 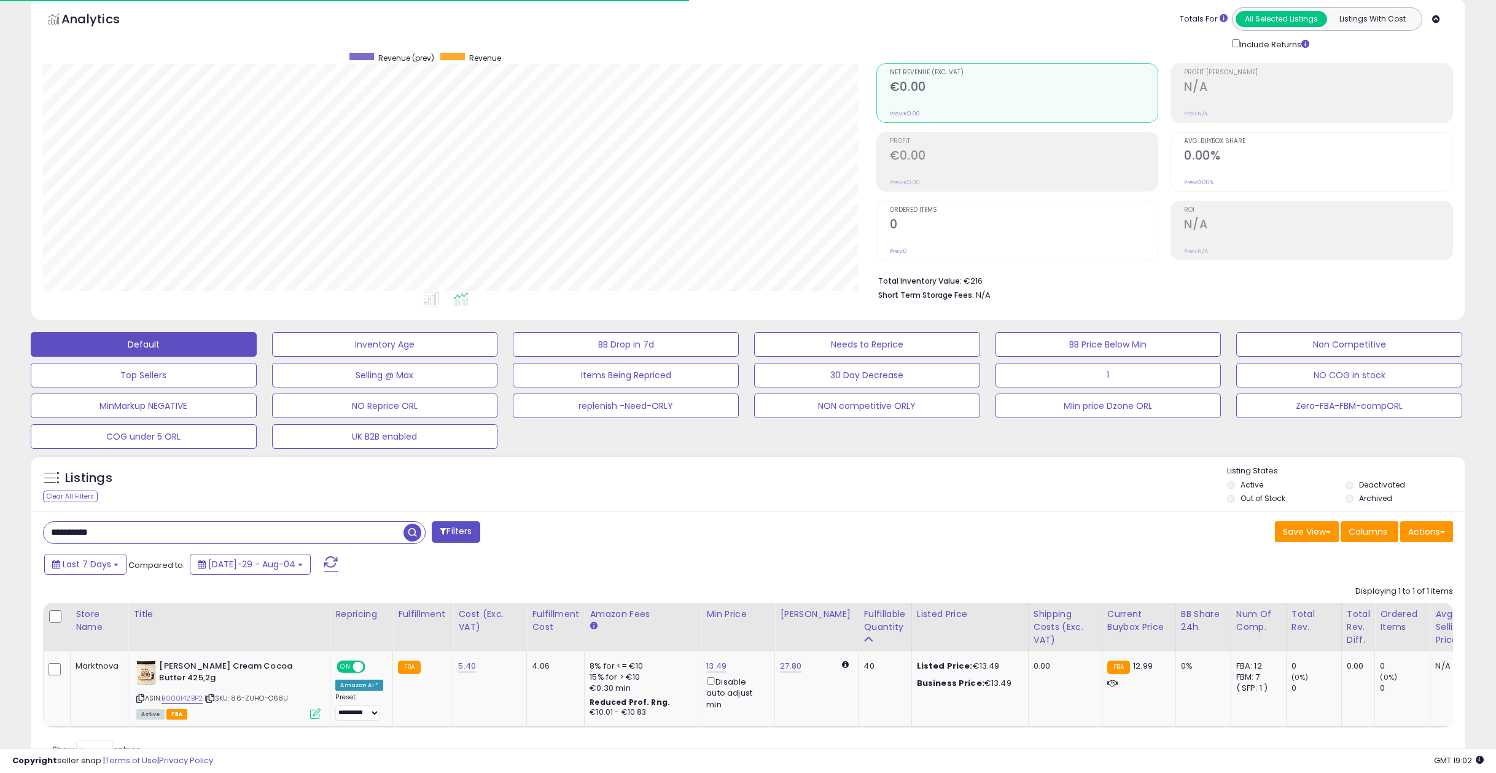 I want to click on label: Active, so click(x=1251, y=484).